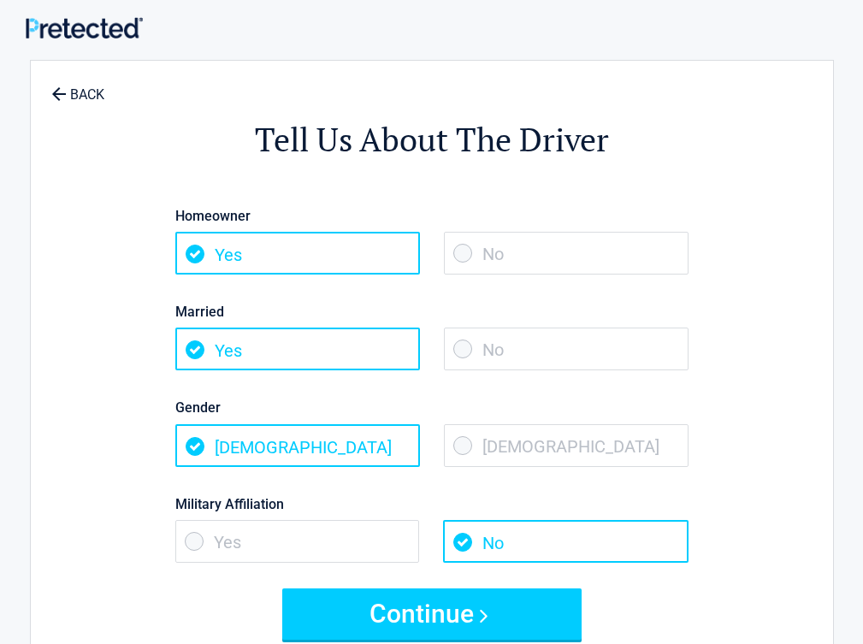  Describe the element at coordinates (432, 504) in the screenshot. I see `label: Military Affiliation` at that location.